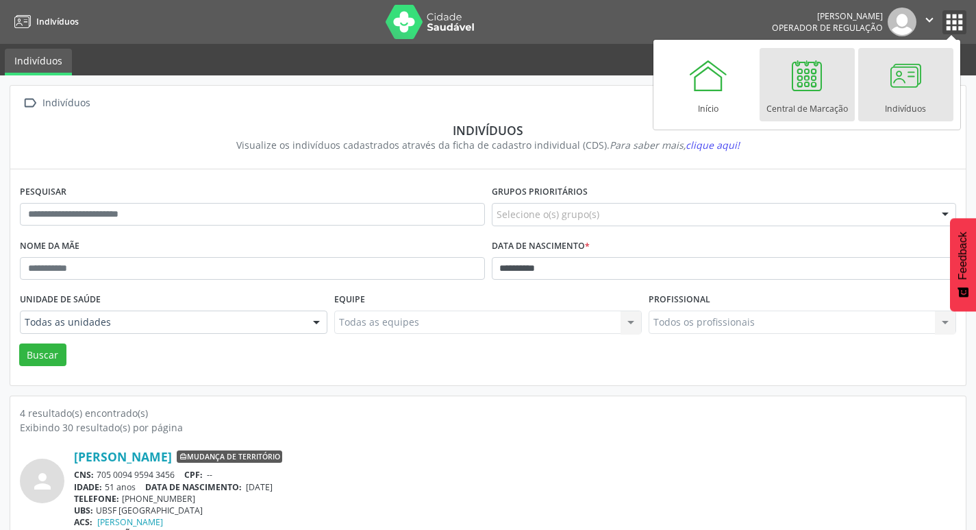 This screenshot has height=530, width=976. Describe the element at coordinates (548, 214) in the screenshot. I see `span: Selecione o(s) grupo(s)` at that location.